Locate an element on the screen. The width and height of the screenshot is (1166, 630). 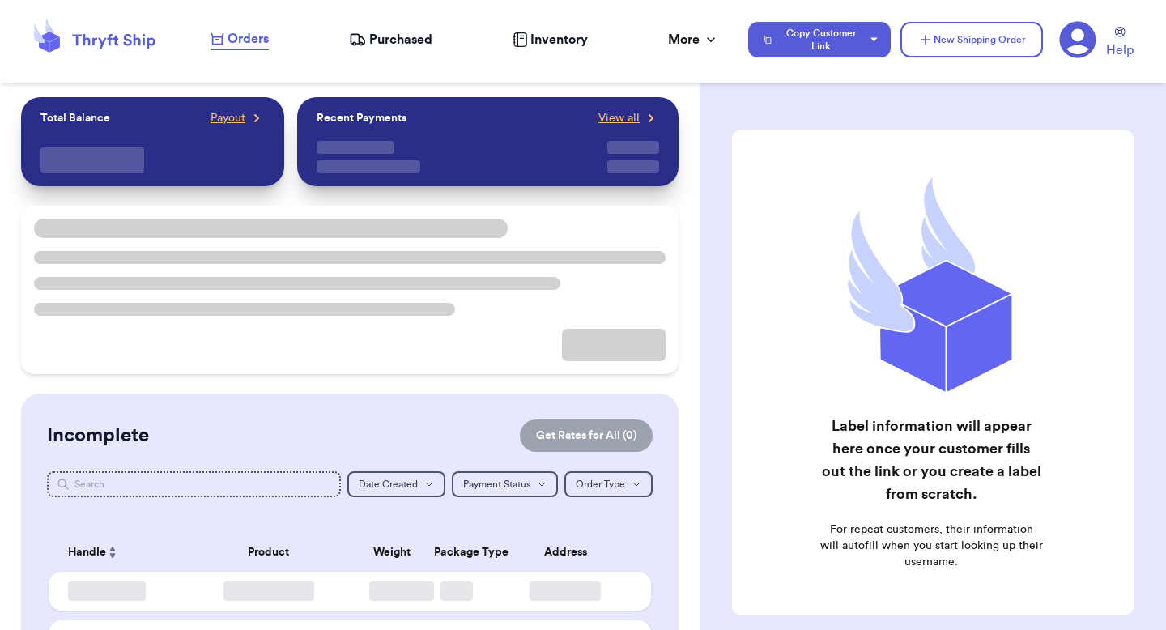
p: For repeat customers, their information will autofill when you start looking up their username. is located at coordinates (931, 546).